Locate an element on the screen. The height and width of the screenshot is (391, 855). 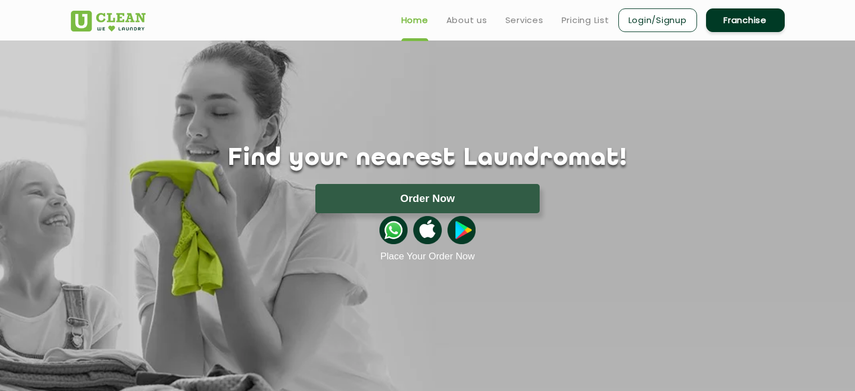
a: Home is located at coordinates (415, 20).